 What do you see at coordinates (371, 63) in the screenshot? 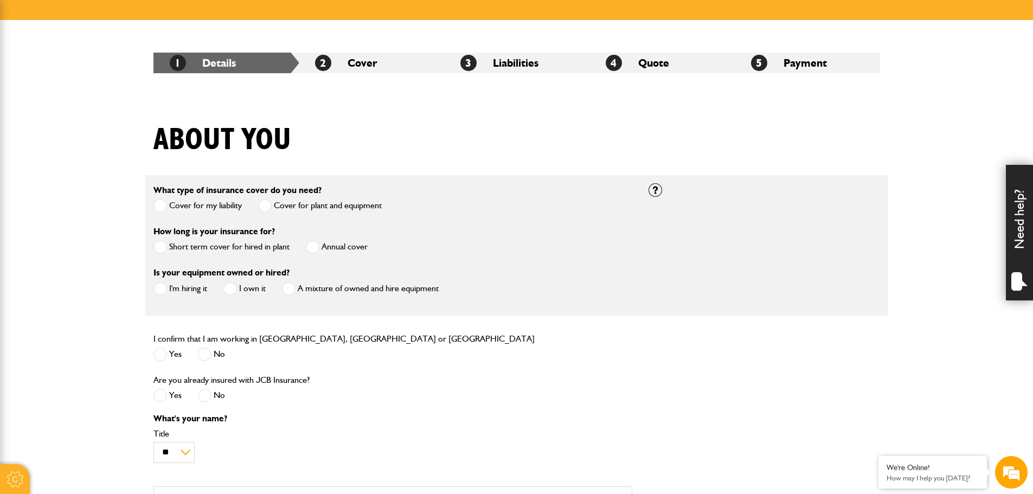
I see `li: Cover` at bounding box center [371, 63].